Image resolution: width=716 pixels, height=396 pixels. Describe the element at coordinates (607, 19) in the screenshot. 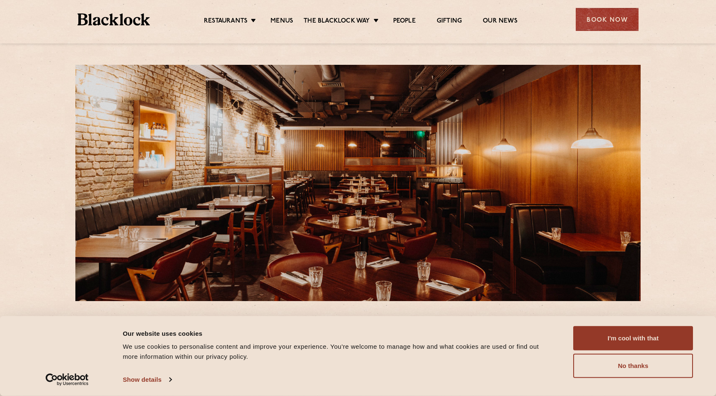

I see `div: Book Now` at that location.